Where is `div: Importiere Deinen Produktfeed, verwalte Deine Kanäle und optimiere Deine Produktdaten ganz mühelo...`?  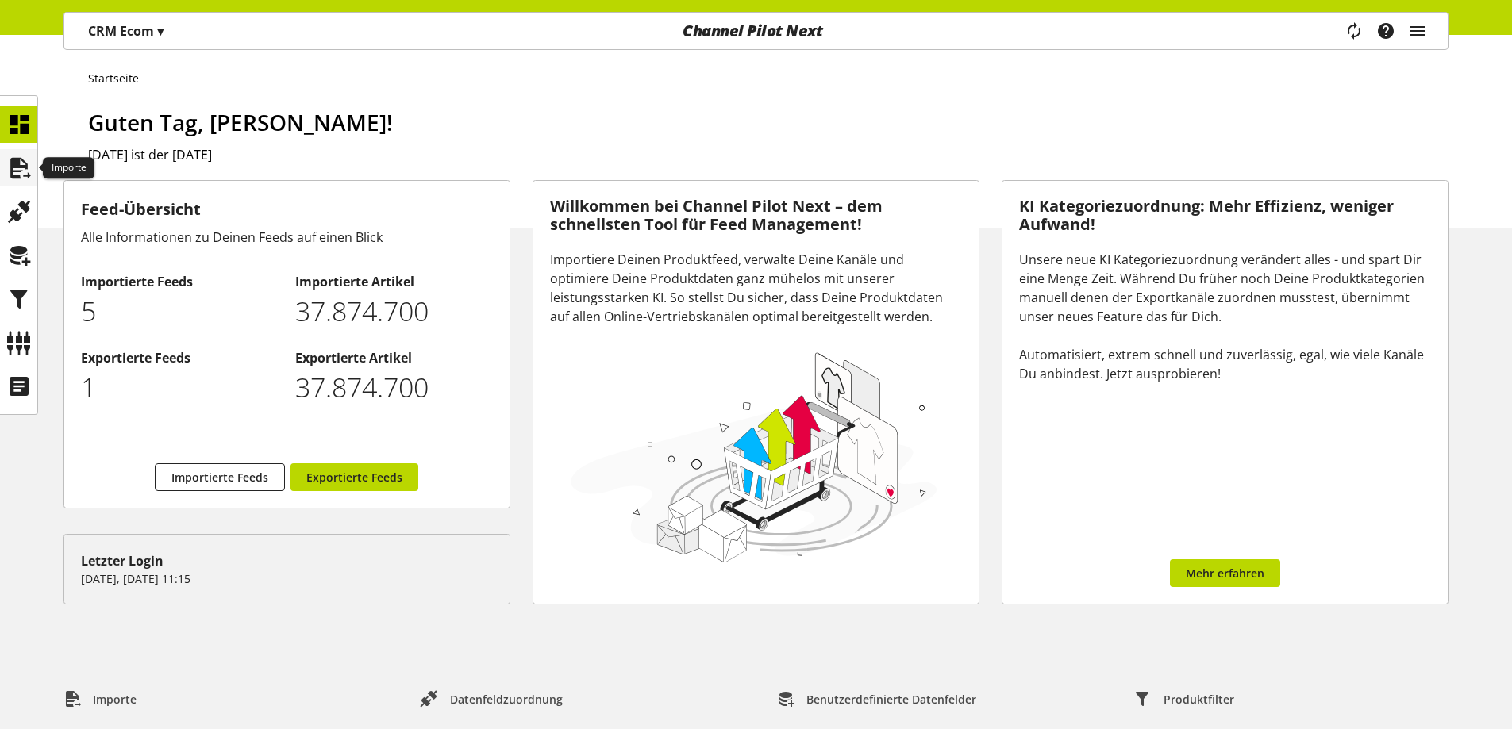 div: Importiere Deinen Produktfeed, verwalte Deine Kanäle und optimiere Deine Produktdaten ganz mühelo... is located at coordinates (755, 288).